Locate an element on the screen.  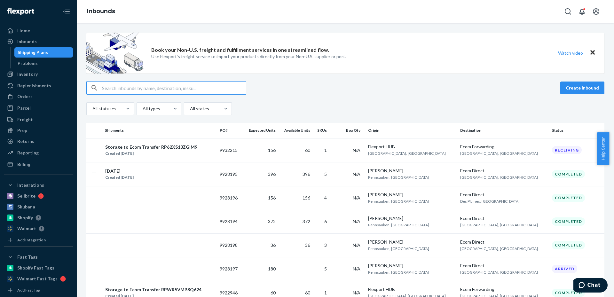
span: 396 is located at coordinates (272, 174).